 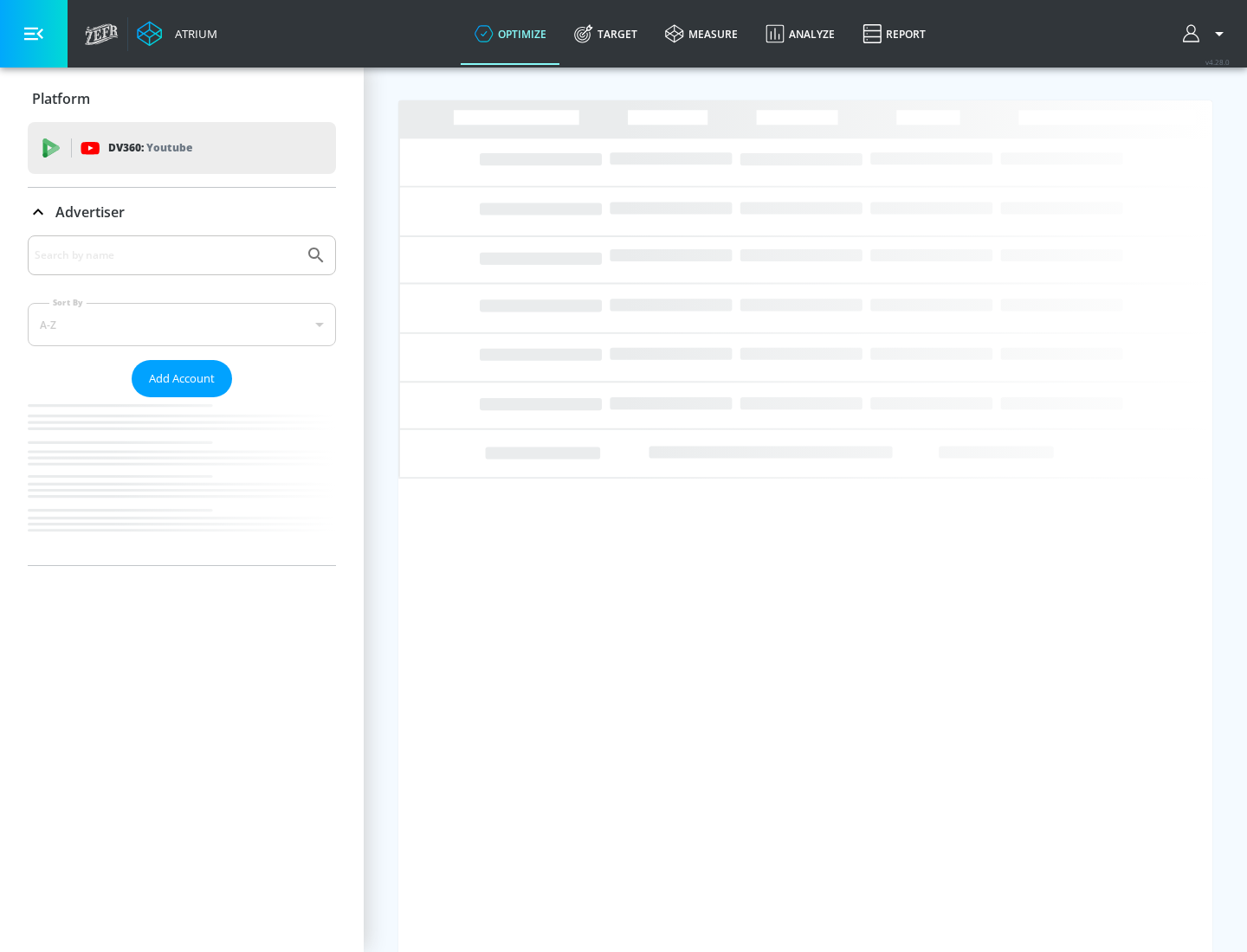 What do you see at coordinates (800, 34) in the screenshot?
I see `a: Analyze` at bounding box center [800, 34].